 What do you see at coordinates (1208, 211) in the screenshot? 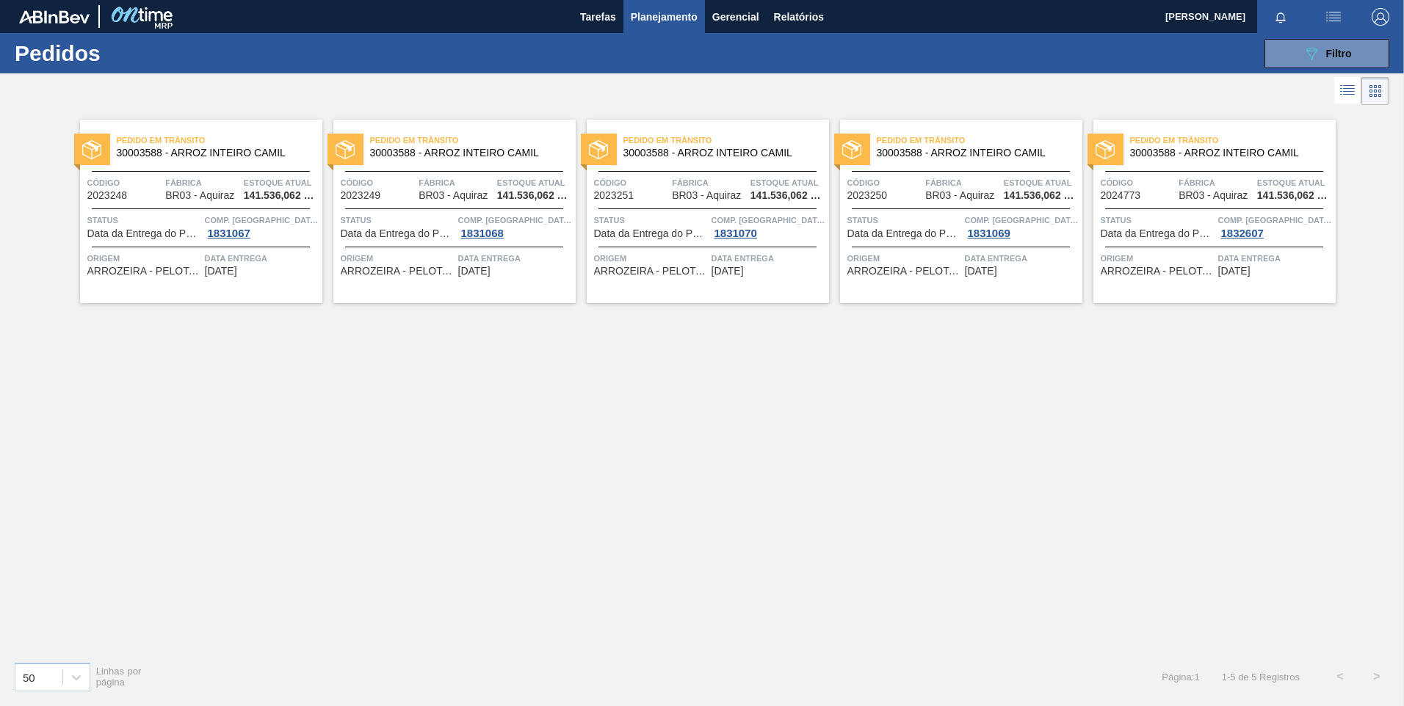
I see `a: statusPedido em Trânsito30003588 - ARROZ INTEIRO CAMILCódigo2024773FábricaBR03 - AquirazEstoque a...` at bounding box center [1208, 211].